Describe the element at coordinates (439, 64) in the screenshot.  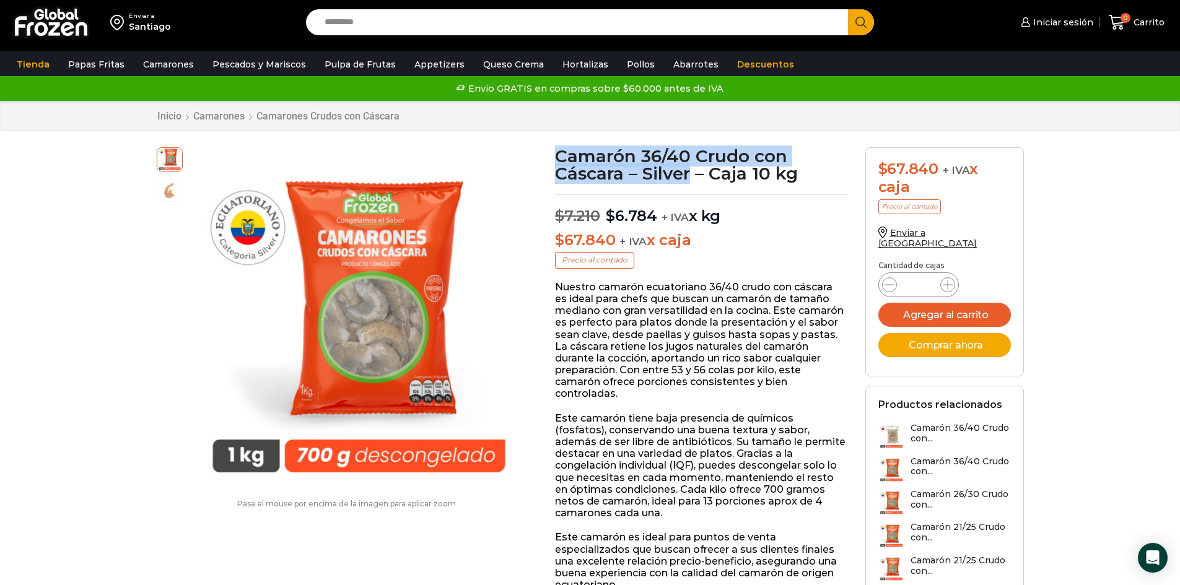
I see `a: Appetizers` at that location.